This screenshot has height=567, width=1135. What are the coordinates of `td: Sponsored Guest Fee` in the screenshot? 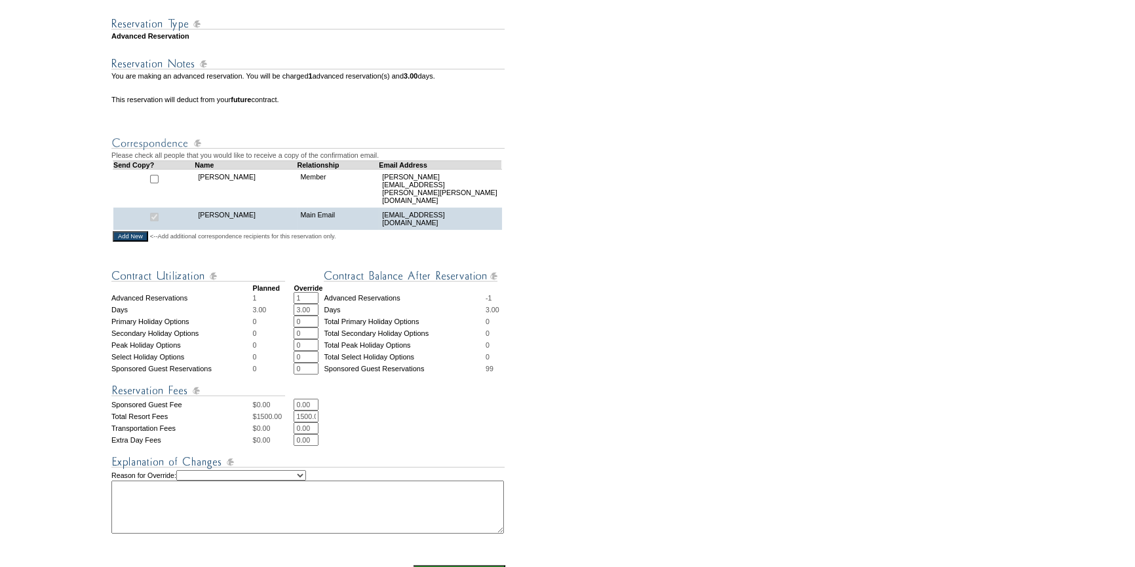 It's located at (182, 405).